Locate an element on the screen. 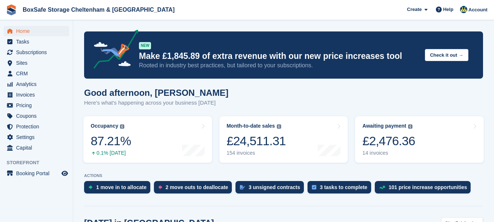  img: Kim Virabi is located at coordinates (463, 9).